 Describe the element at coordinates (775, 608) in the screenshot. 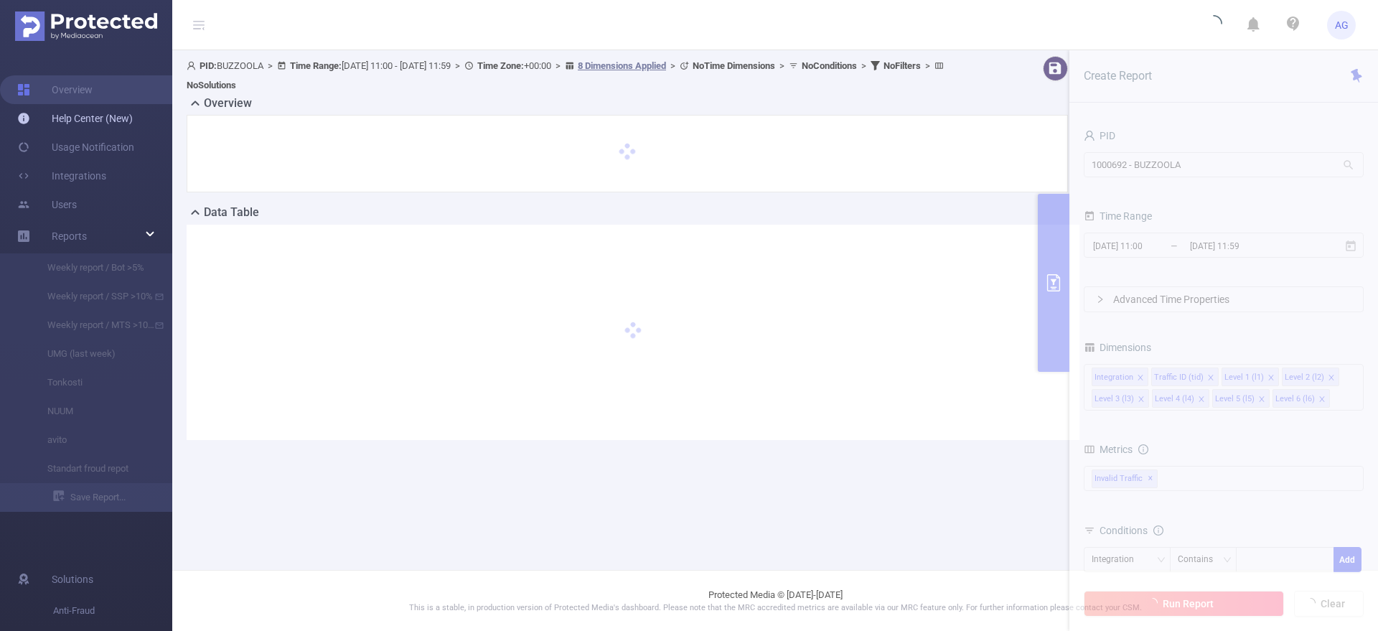

I see `p: This is a stable, in production version of Protected Media's dashboard. Please note that the MRC ...` at that location.